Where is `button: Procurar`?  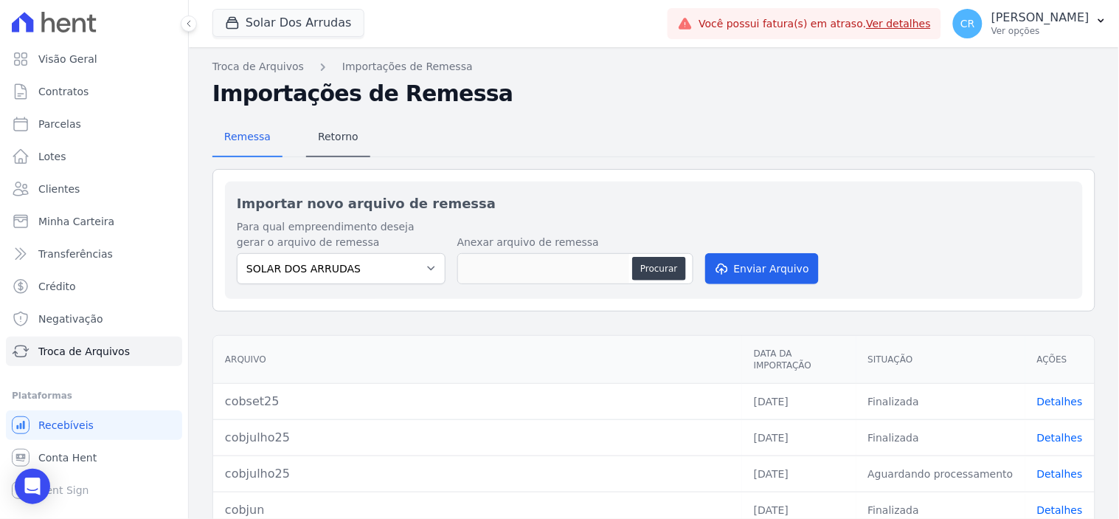 button: Procurar is located at coordinates (659, 269).